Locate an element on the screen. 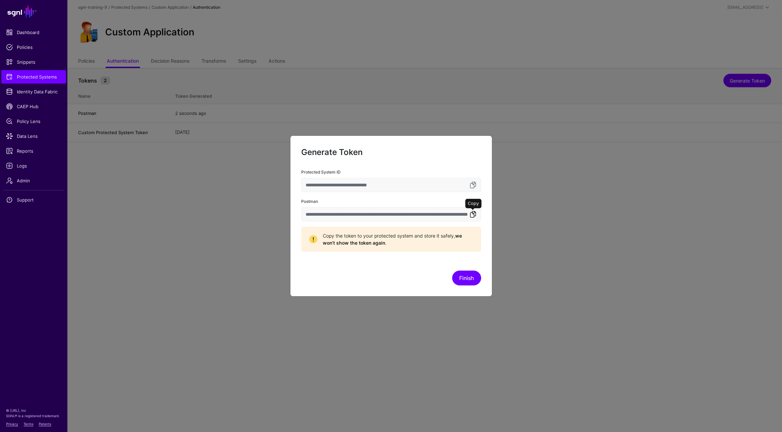 This screenshot has height=432, width=782. strong: we won’t show the token again is located at coordinates (392, 239).